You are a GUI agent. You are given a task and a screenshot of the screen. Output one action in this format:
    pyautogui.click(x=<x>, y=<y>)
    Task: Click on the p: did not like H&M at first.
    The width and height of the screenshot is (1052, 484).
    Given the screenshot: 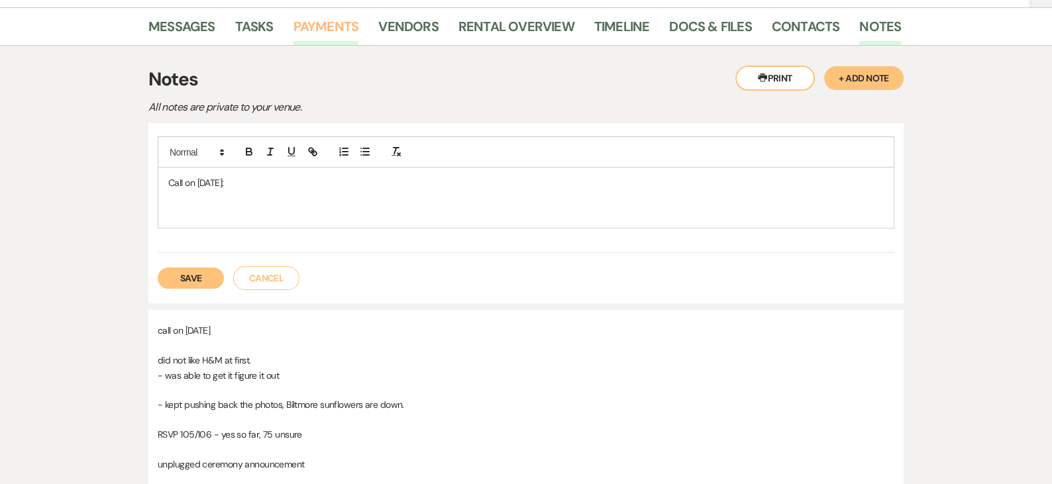 What is the action you would take?
    pyautogui.click(x=526, y=360)
    